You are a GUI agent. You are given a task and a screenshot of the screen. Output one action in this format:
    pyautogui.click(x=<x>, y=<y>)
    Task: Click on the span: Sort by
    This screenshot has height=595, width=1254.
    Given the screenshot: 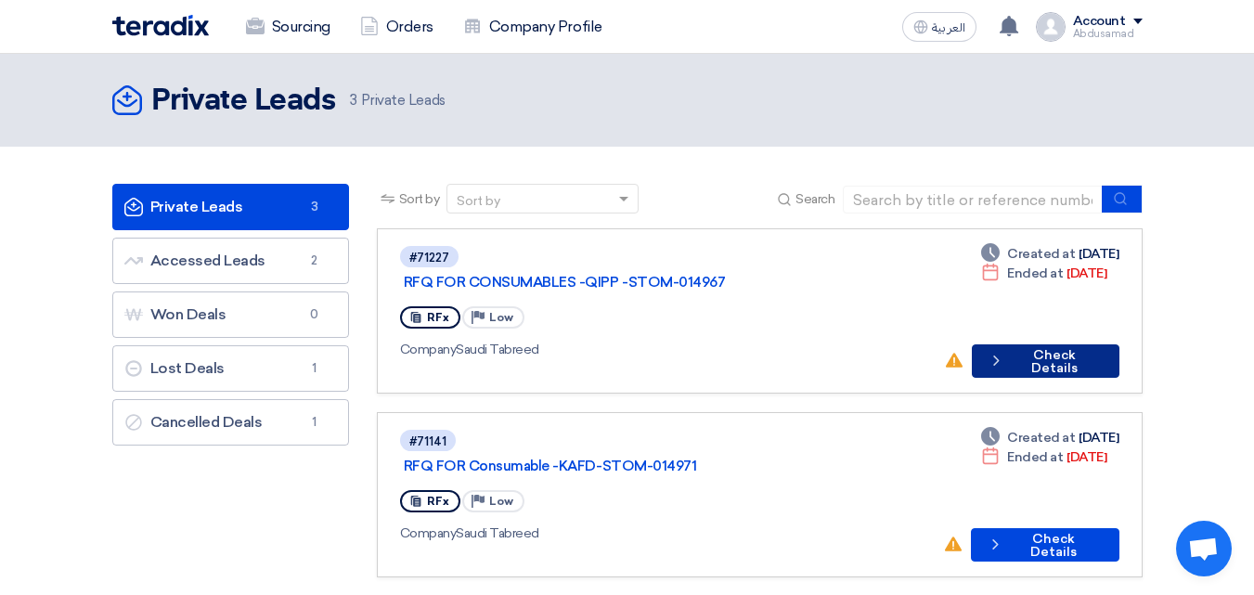 What is the action you would take?
    pyautogui.click(x=420, y=199)
    